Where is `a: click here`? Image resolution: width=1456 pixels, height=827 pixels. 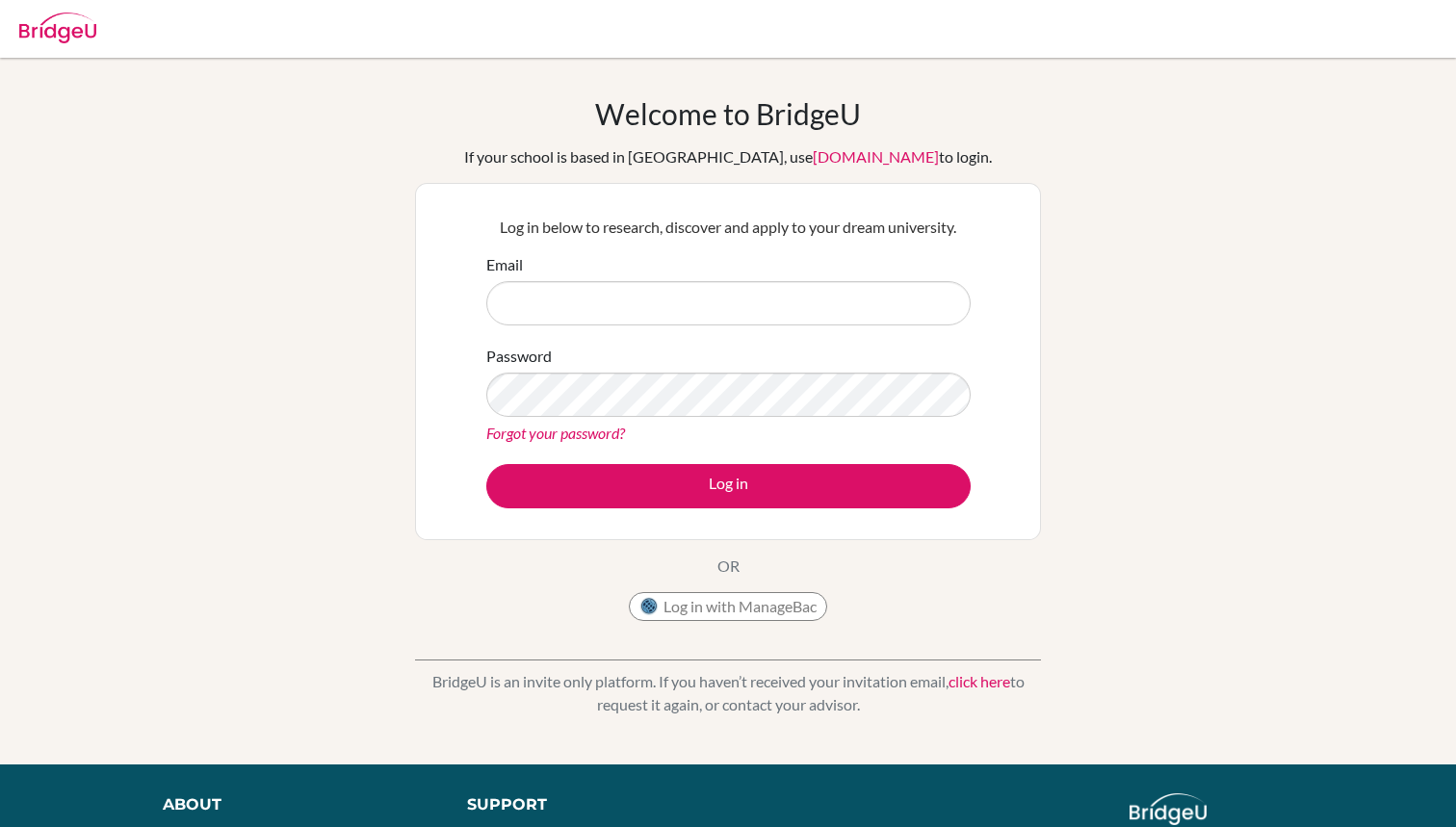 a: click here is located at coordinates (980, 680).